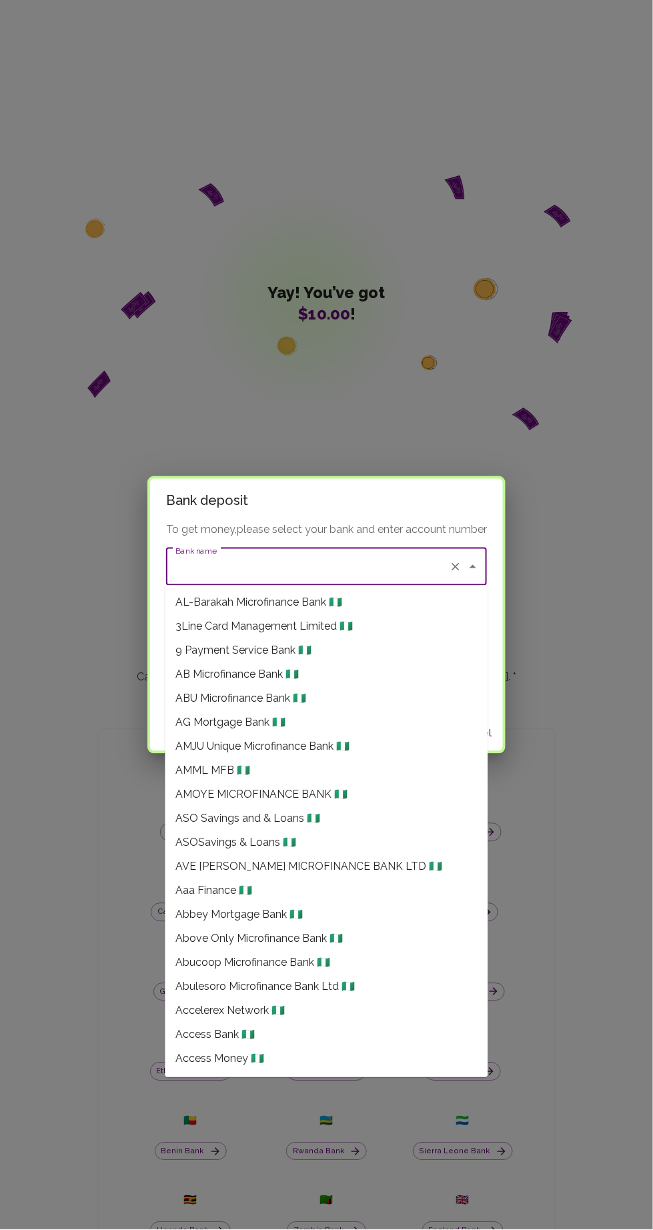 Image resolution: width=653 pixels, height=1230 pixels. I want to click on span: 9 Payment Service Bank 🇳🇬, so click(244, 651).